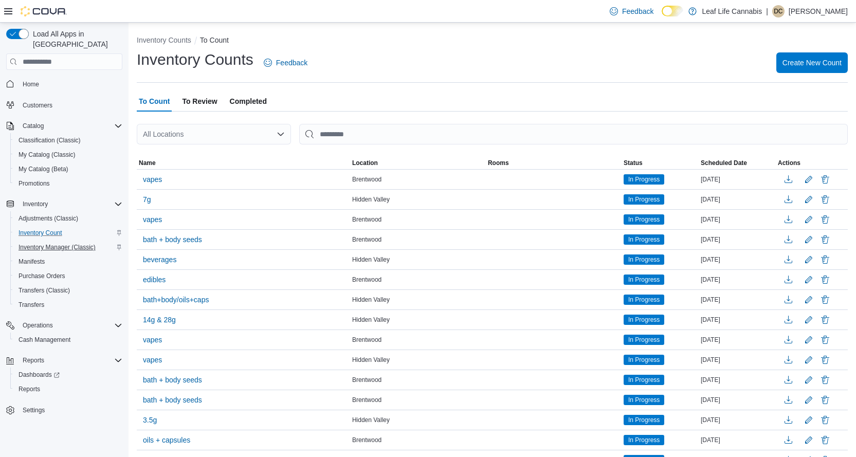 The width and height of the screenshot is (856, 457). Describe the element at coordinates (43, 169) in the screenshot. I see `a: My Catalog (Beta)` at that location.